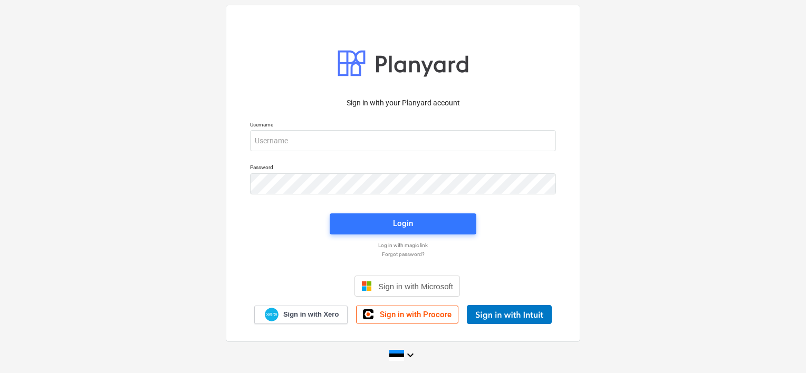 The height and width of the screenshot is (373, 806). I want to click on a: Log in with magic link, so click(403, 245).